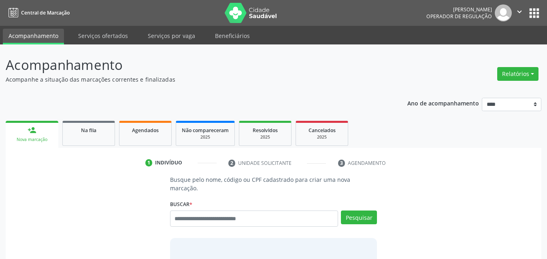 This screenshot has width=547, height=259. Describe the element at coordinates (503, 13) in the screenshot. I see `img: img` at that location.